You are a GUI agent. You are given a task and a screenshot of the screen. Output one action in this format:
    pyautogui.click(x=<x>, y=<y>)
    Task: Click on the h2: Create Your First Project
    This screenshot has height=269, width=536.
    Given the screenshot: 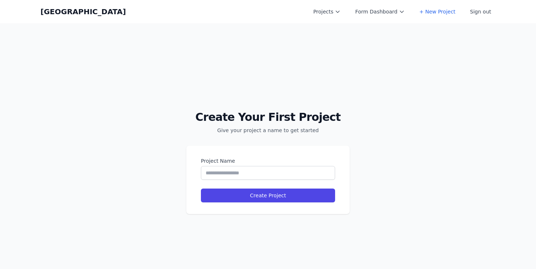 What is the action you would take?
    pyautogui.click(x=268, y=117)
    